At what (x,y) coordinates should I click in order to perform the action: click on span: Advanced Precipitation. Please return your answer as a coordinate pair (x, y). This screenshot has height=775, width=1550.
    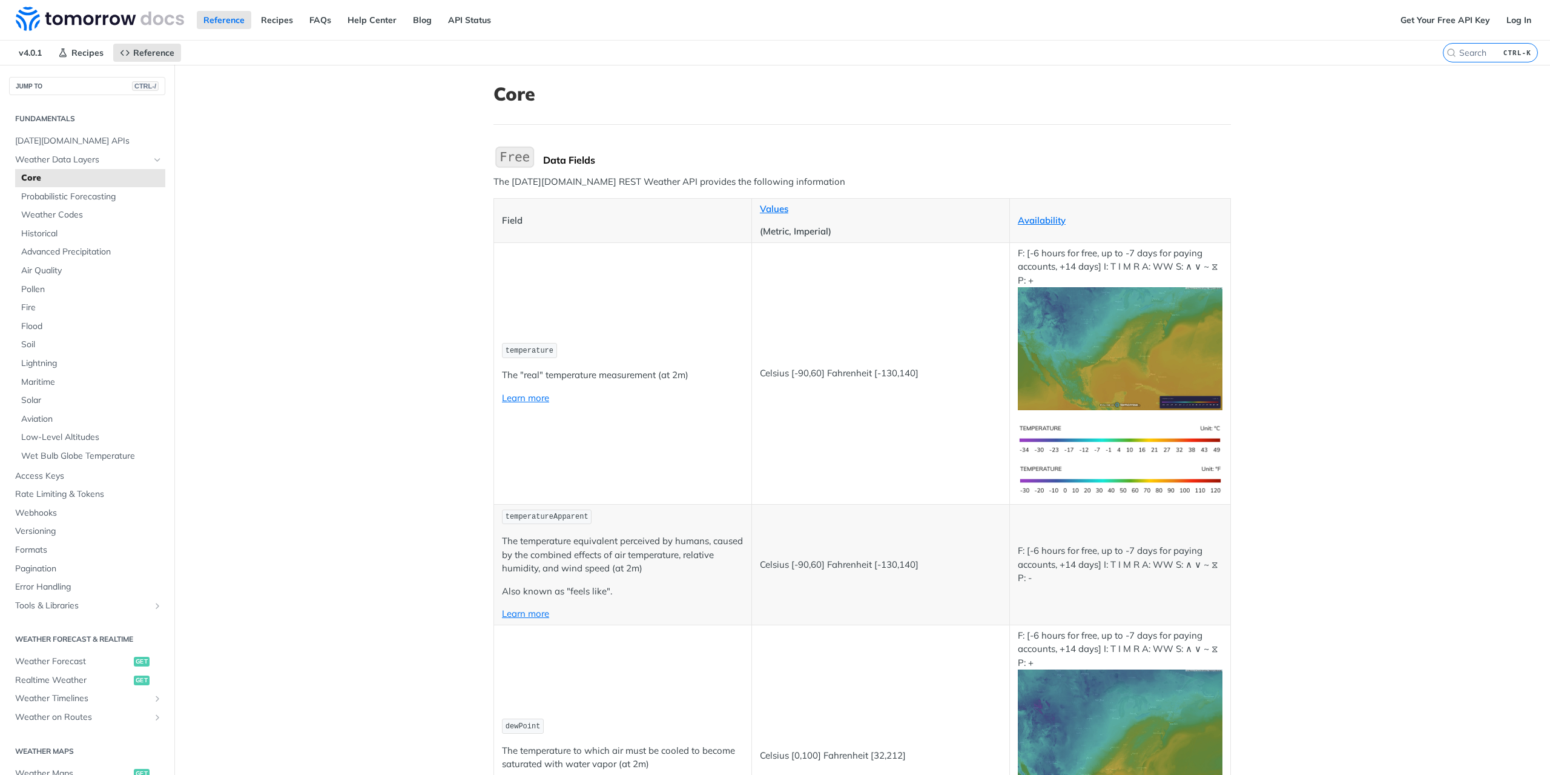
    Looking at the image, I should click on (91, 252).